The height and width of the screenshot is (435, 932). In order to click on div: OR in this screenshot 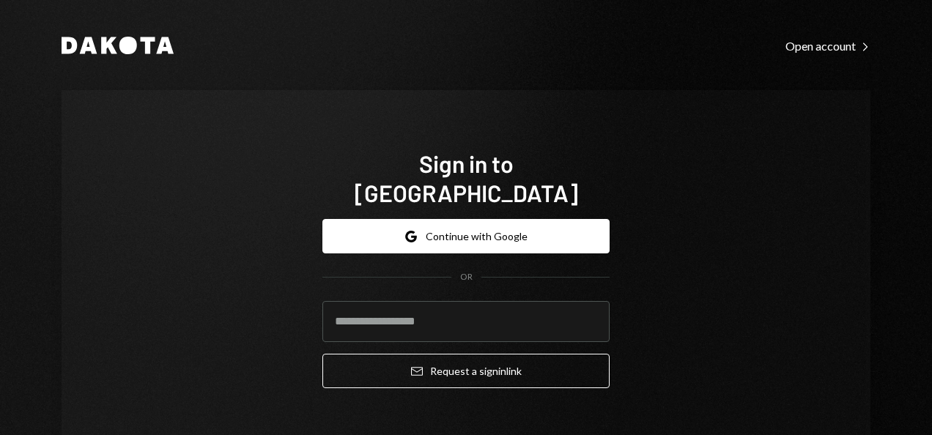, I will do `click(466, 277)`.